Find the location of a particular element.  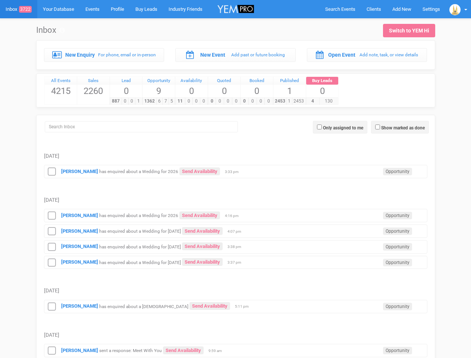

span: 3:37 pm is located at coordinates (237, 263).